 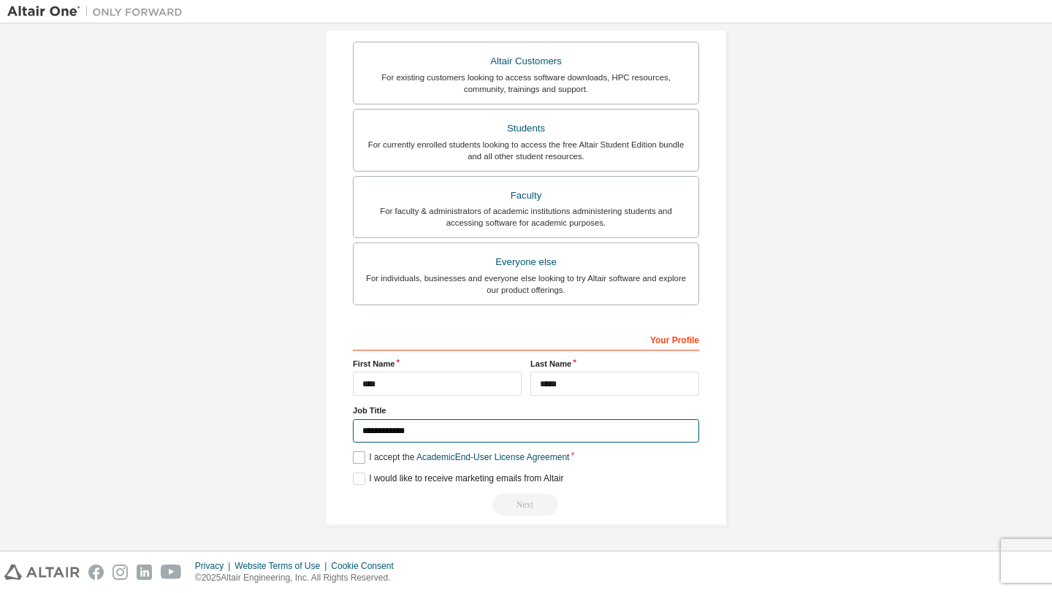 I want to click on div: Altair Customers, so click(x=526, y=61).